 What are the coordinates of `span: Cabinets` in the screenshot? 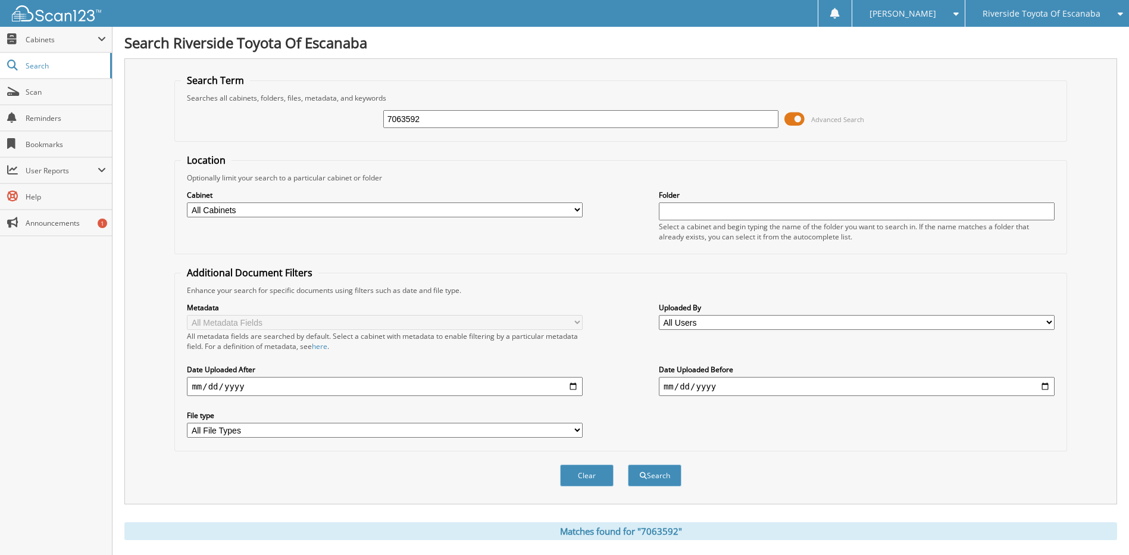 It's located at (61, 39).